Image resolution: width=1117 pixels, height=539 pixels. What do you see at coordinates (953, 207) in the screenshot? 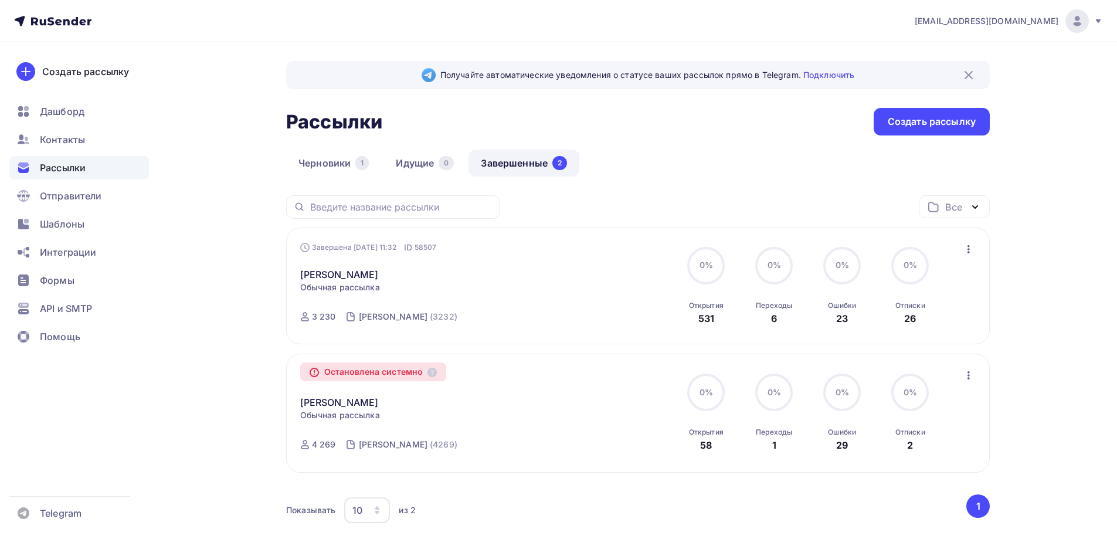
I see `div: Все` at bounding box center [953, 207].